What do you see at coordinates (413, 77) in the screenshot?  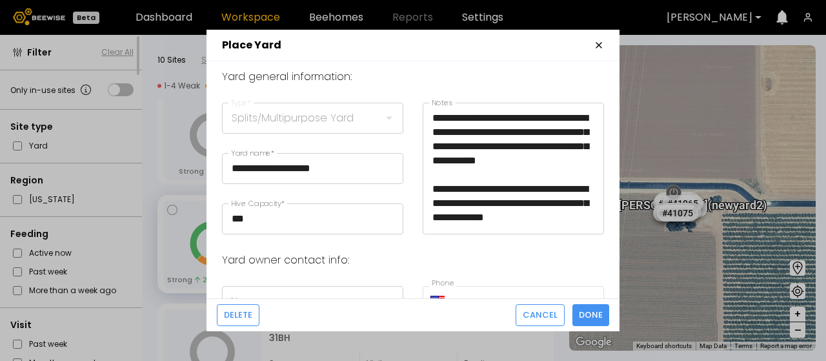 I see `div: Yard general information:` at bounding box center [413, 77].